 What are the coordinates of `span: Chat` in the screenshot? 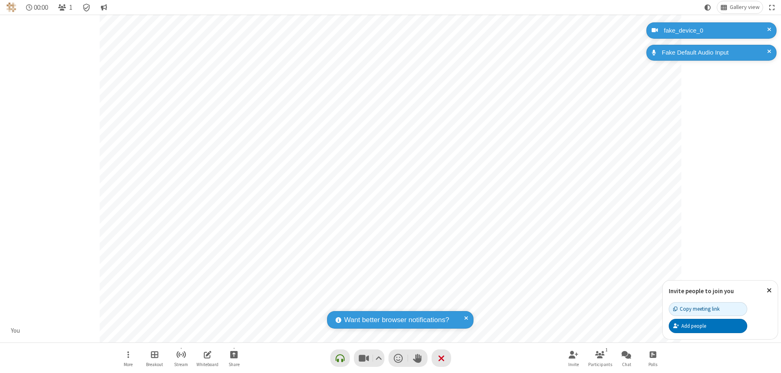 It's located at (627, 364).